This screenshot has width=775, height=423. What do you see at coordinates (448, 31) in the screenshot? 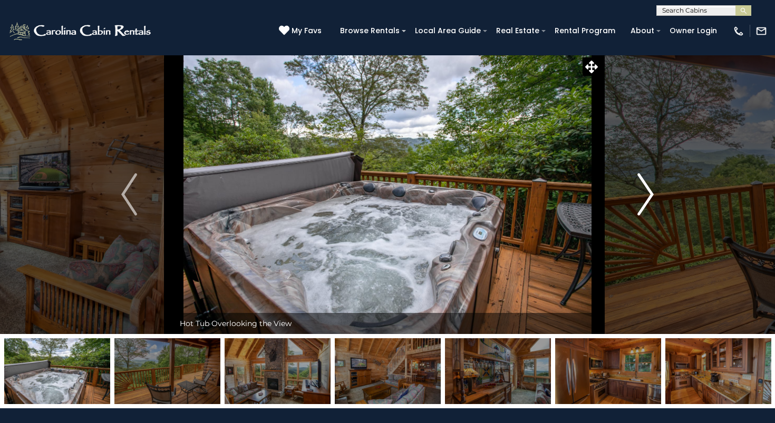
I see `a: Local Area Guide` at bounding box center [448, 31].